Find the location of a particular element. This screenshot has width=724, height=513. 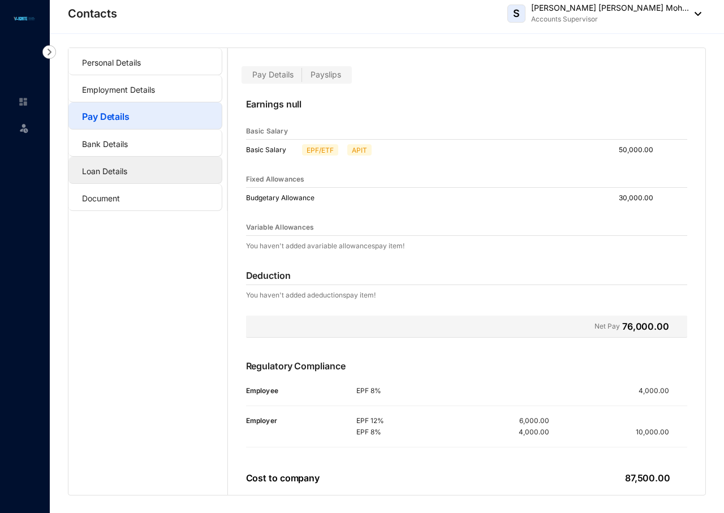

span: S is located at coordinates (516, 14).